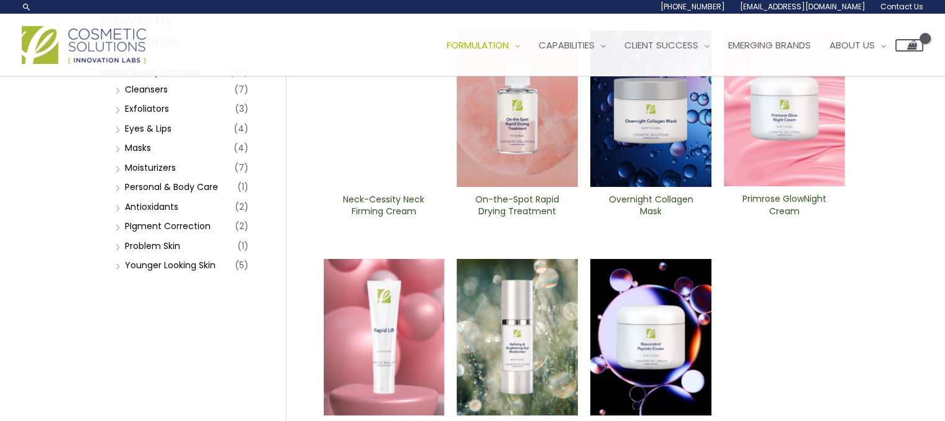 The width and height of the screenshot is (945, 421). Describe the element at coordinates (661, 45) in the screenshot. I see `span: Client Success` at that location.